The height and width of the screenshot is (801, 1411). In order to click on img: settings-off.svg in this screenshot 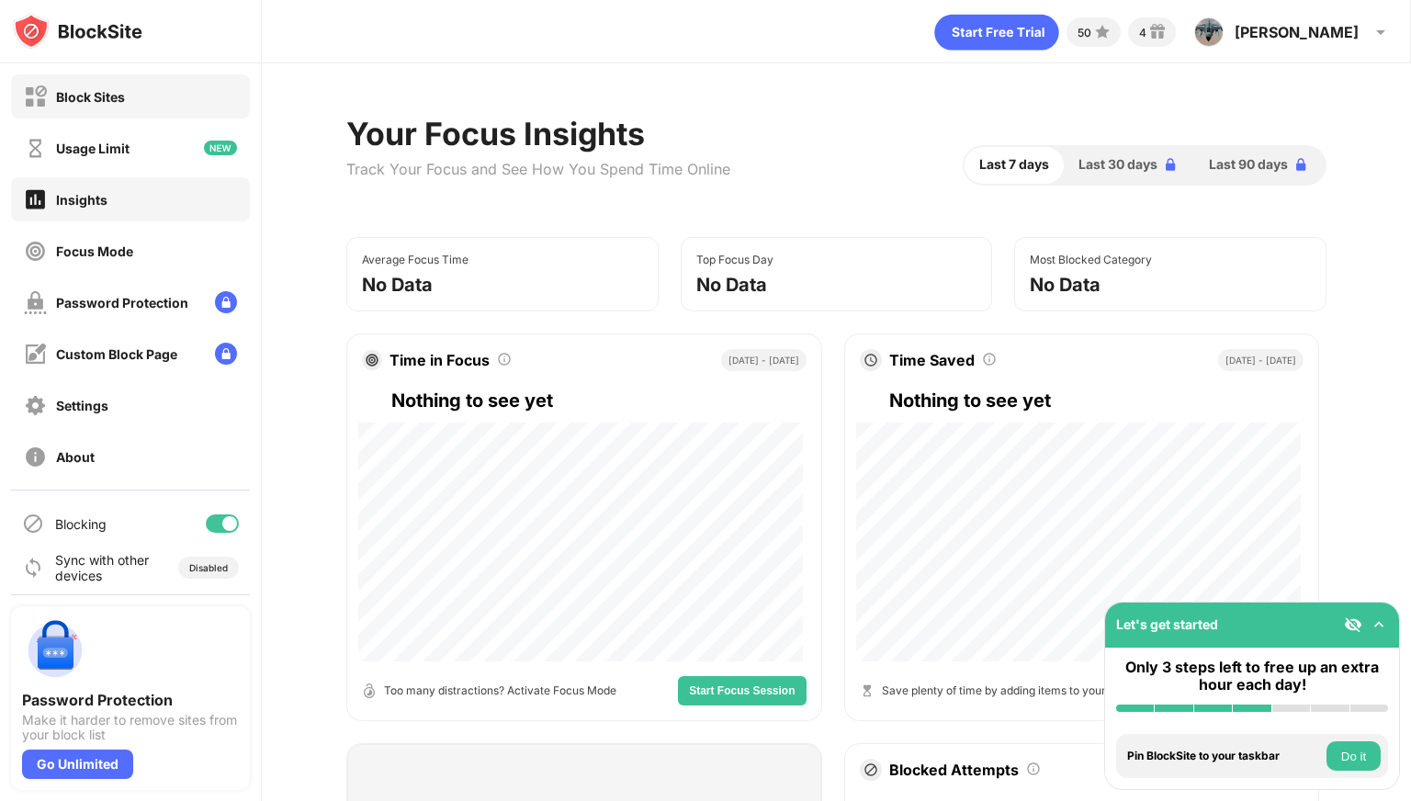, I will do `click(35, 405)`.